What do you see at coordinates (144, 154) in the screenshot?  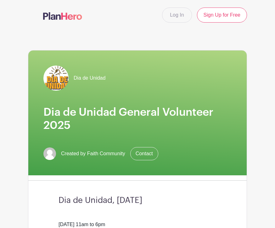 I see `a: Contact` at bounding box center [144, 154].